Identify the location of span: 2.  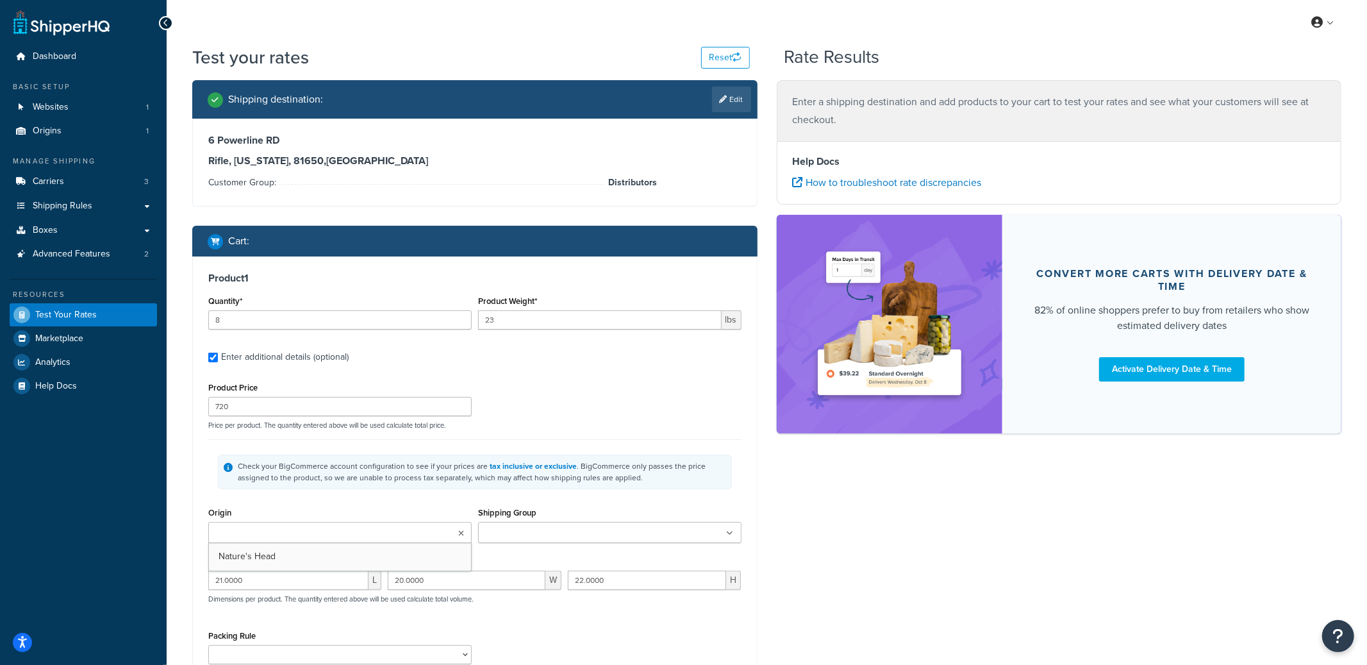
(146, 254).